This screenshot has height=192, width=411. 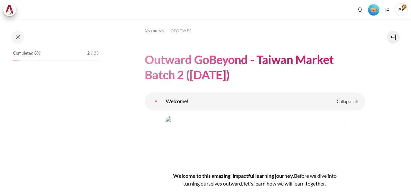 What do you see at coordinates (388, 10) in the screenshot?
I see `button: Languages` at bounding box center [388, 10].